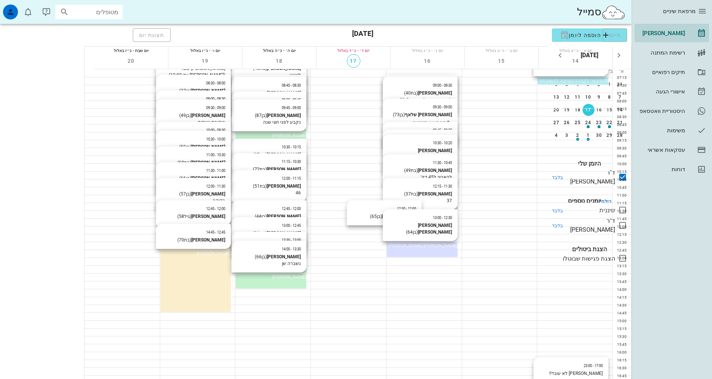 This screenshot has width=712, height=379. What do you see at coordinates (620, 211) in the screenshot?
I see `div: 11:30` at bounding box center [620, 211].